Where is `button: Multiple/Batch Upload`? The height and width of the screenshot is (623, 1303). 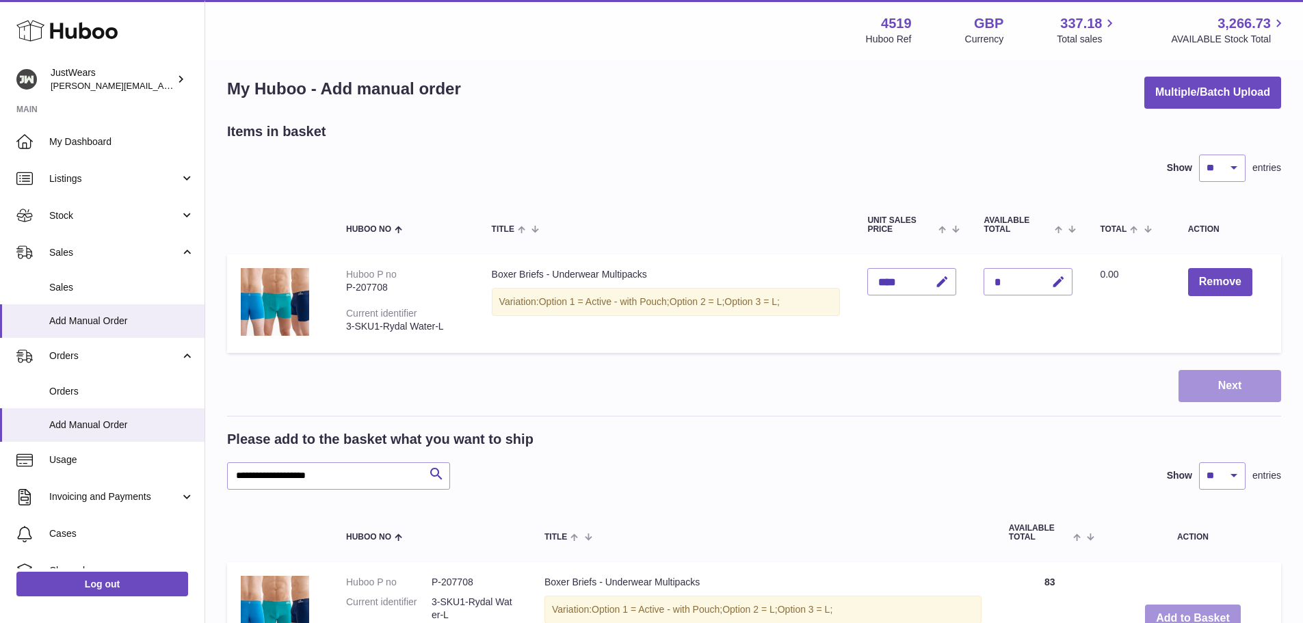 button: Multiple/Batch Upload is located at coordinates (1213, 92).